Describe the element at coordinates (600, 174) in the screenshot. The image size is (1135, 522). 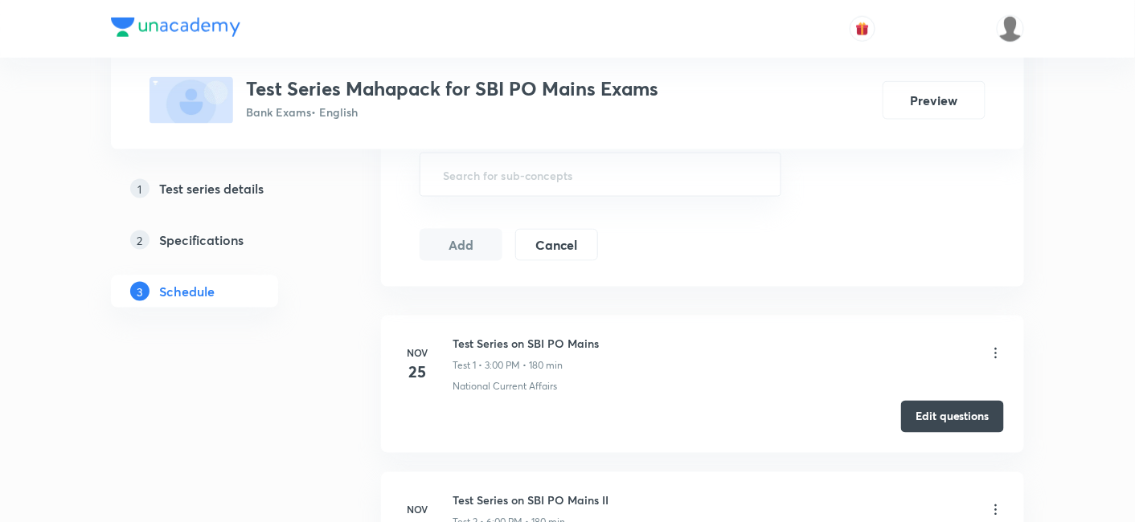
I see `input: Search for sub-concepts` at that location.